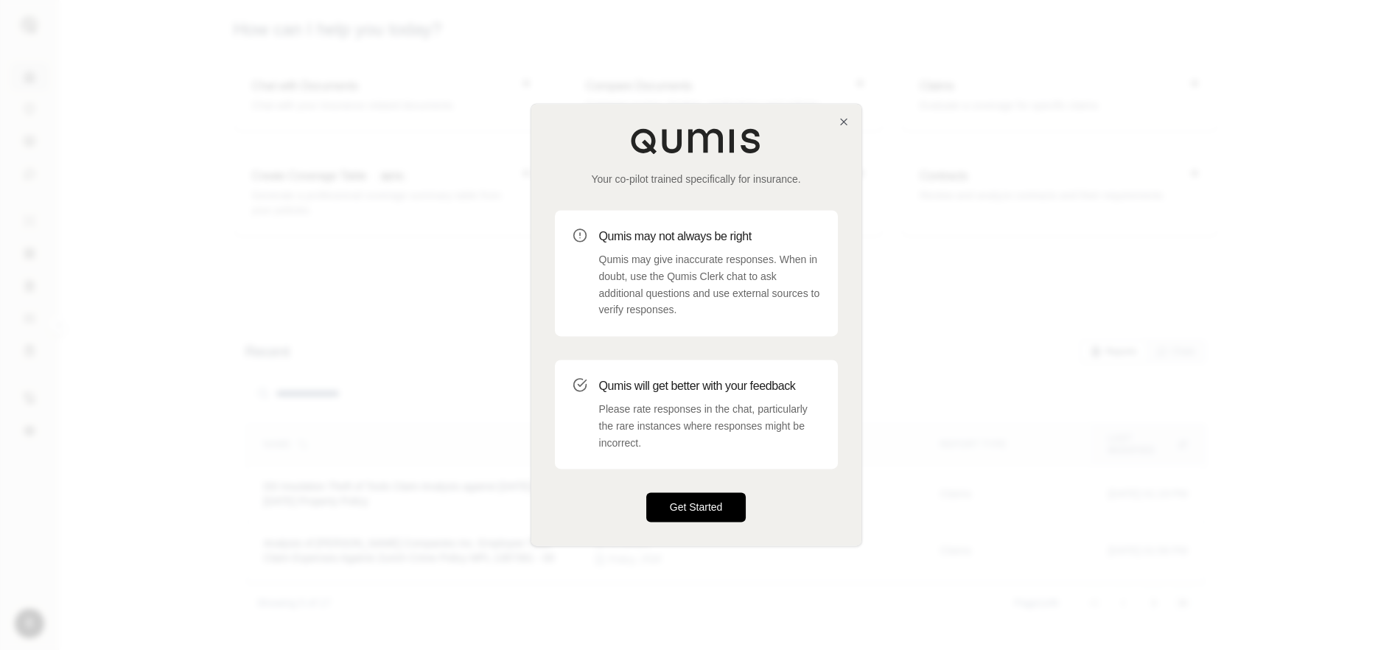 Image resolution: width=1392 pixels, height=650 pixels. Describe the element at coordinates (710, 237) in the screenshot. I see `h3: Qumis may not always be right` at that location.